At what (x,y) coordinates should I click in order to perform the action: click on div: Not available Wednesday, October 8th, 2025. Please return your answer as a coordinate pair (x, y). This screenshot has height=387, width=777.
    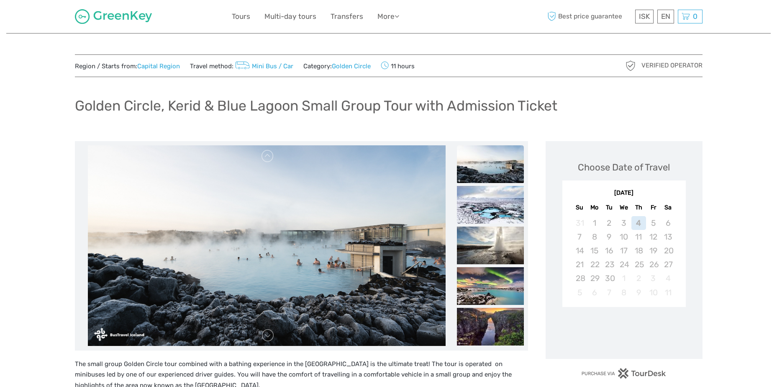
    Looking at the image, I should click on (623, 292).